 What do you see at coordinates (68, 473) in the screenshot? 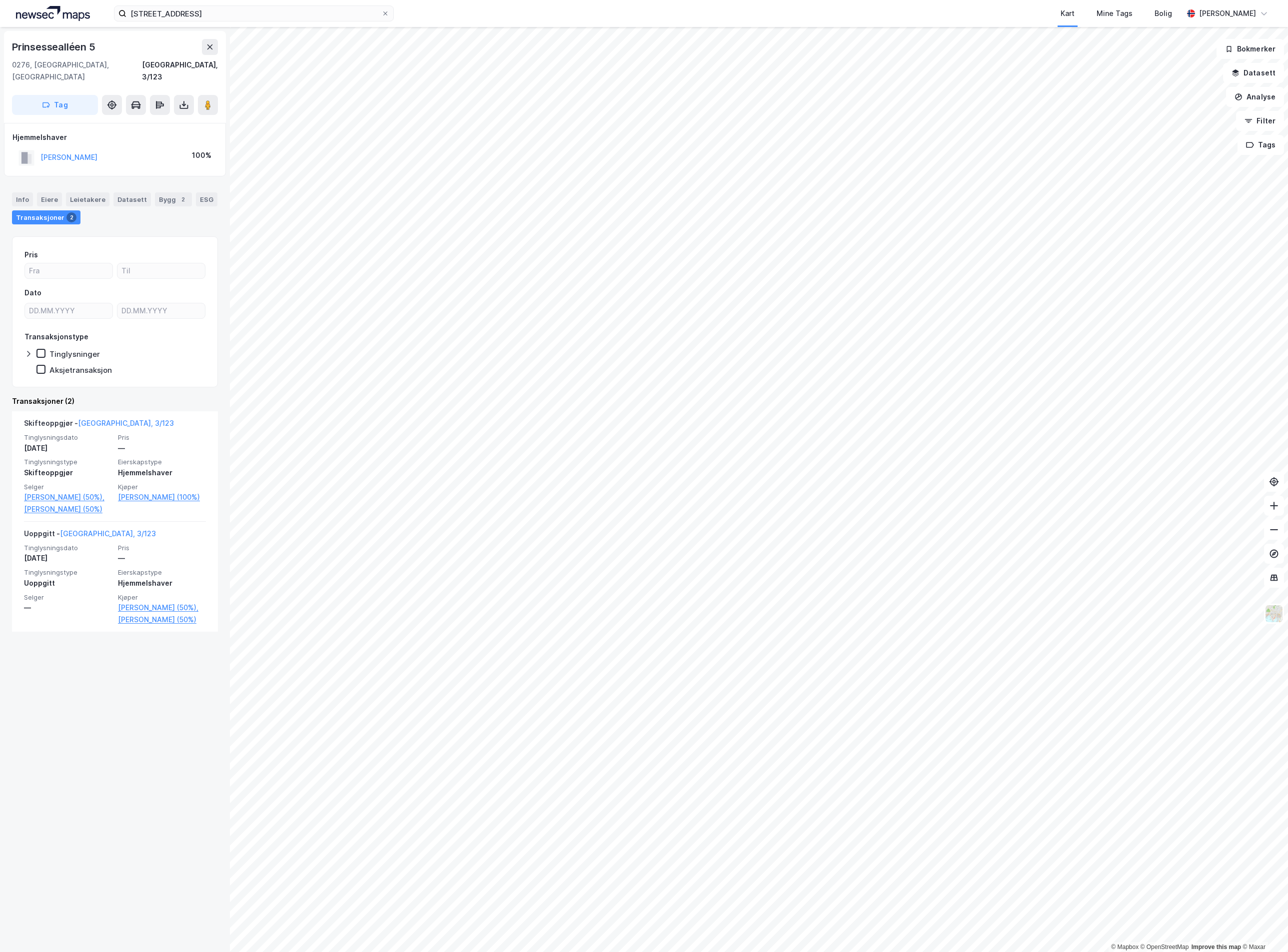
I see `div: Skifteoppgjør` at bounding box center [68, 473].